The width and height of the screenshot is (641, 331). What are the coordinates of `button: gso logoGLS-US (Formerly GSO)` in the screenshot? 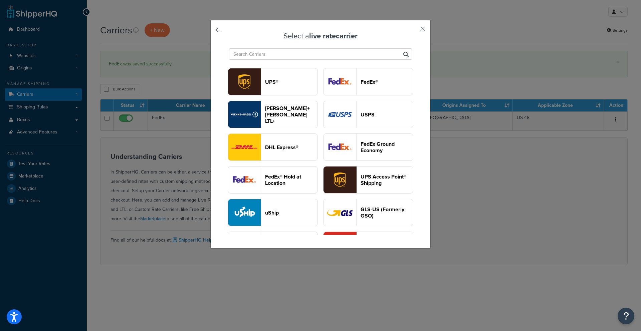 It's located at (368, 213).